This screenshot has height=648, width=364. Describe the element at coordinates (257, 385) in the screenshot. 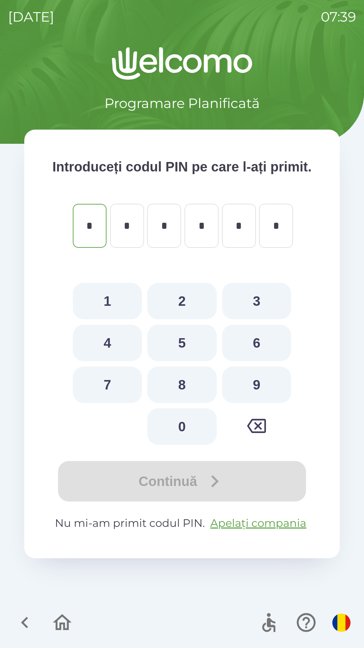

I see `button: 9` at that location.